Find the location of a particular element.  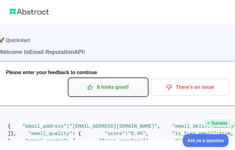

span: null is located at coordinates (143, 141).